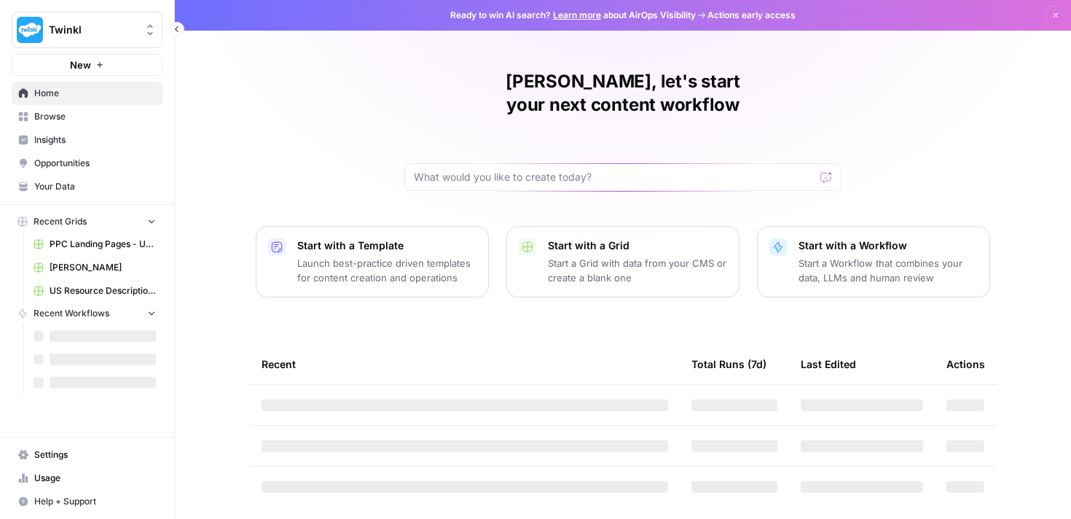  What do you see at coordinates (95, 455) in the screenshot?
I see `span: Settings` at bounding box center [95, 455].